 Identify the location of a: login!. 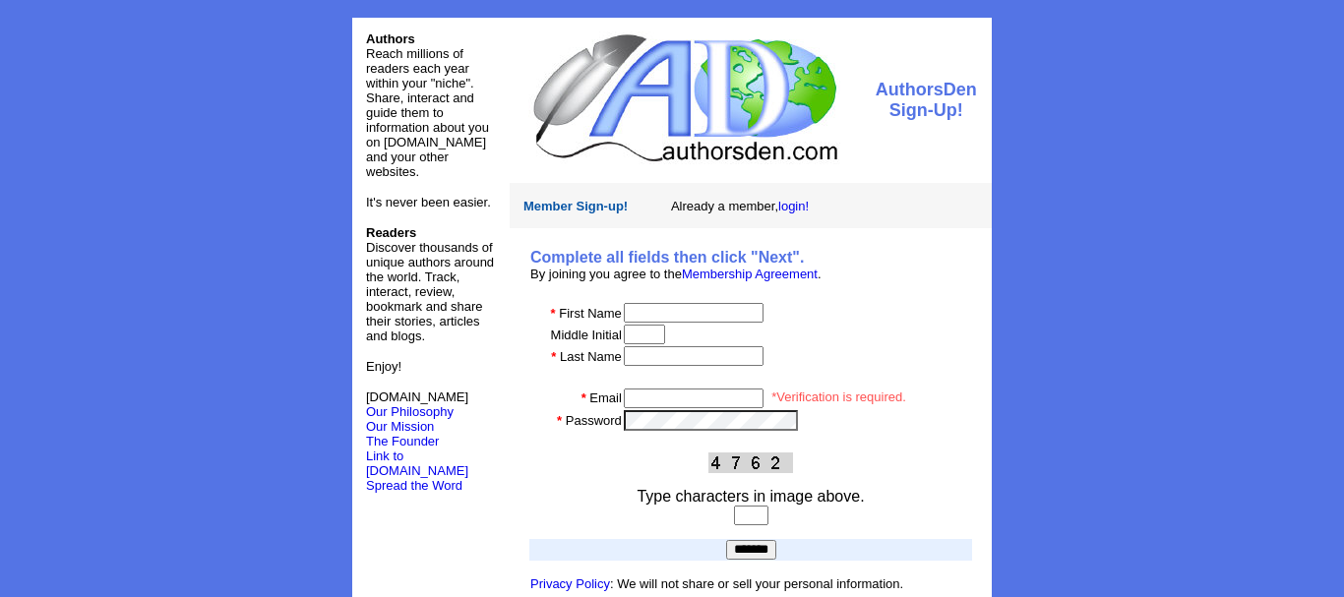
(793, 206).